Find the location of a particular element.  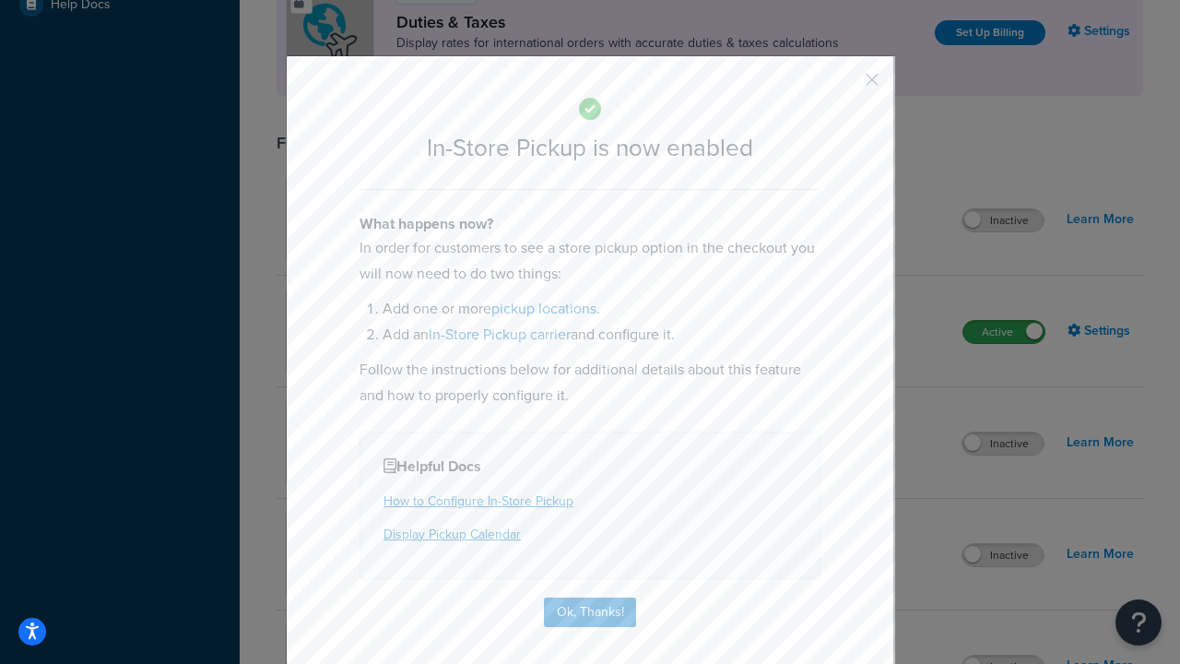

p: In order for customers to see a store pickup option in the checkout you will now need to do two t... is located at coordinates (590, 261).